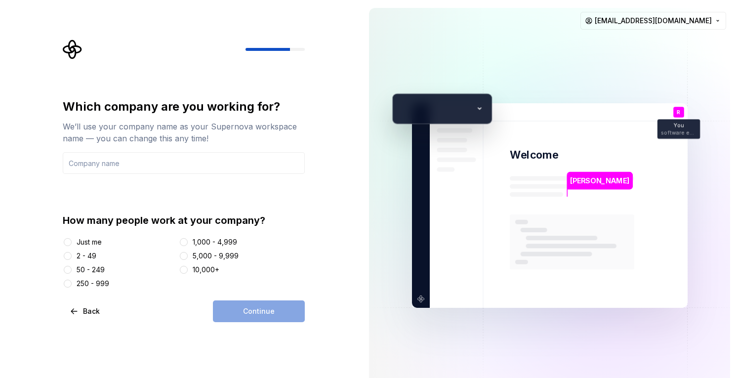  Describe the element at coordinates (73, 49) in the screenshot. I see `svg: Supernova Logo` at that location.